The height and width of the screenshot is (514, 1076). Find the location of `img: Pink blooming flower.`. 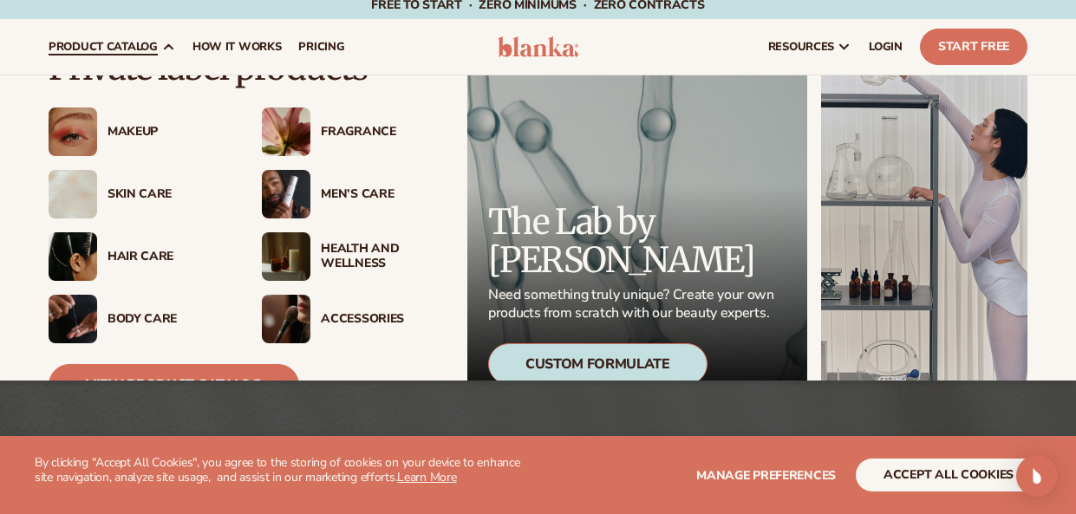

img: Pink blooming flower. is located at coordinates (286, 132).